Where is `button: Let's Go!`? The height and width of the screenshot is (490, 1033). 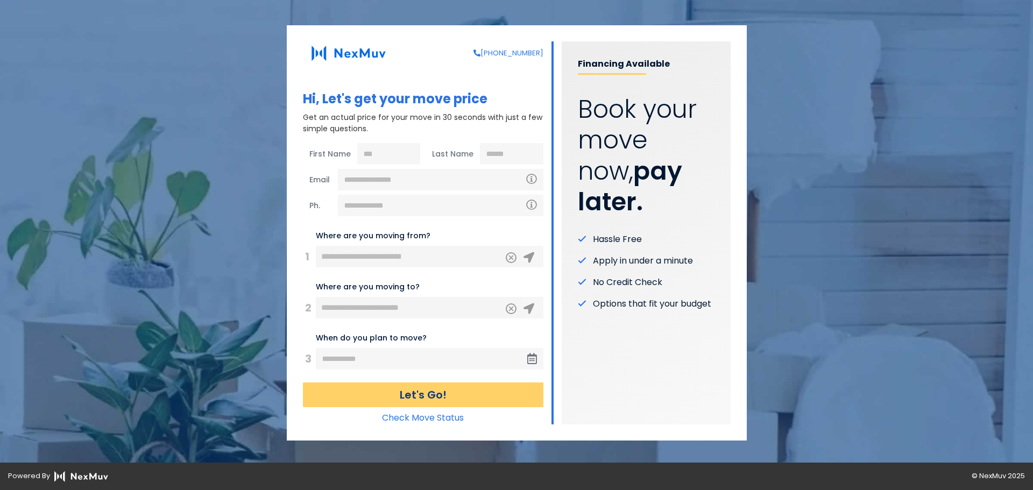
button: Let's Go! is located at coordinates (423, 395).